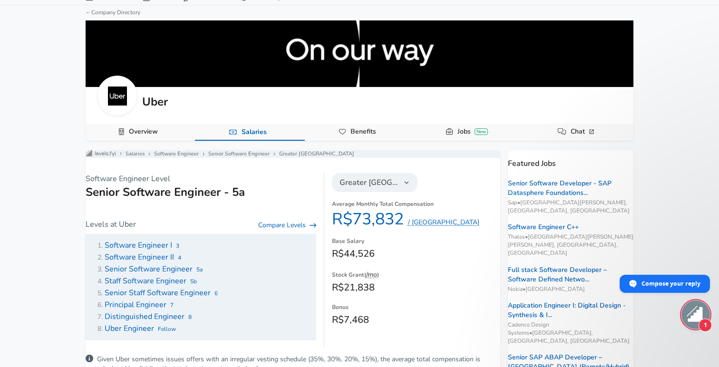  What do you see at coordinates (142, 245) in the screenshot?
I see `a: Software Engineer I3` at bounding box center [142, 245].